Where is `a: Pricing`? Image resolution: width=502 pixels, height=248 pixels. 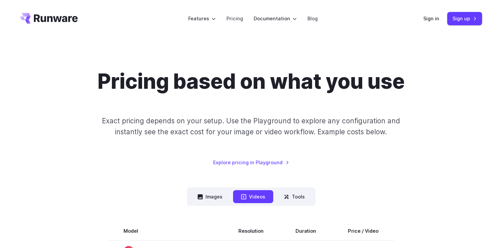 a: Pricing is located at coordinates (235, 18).